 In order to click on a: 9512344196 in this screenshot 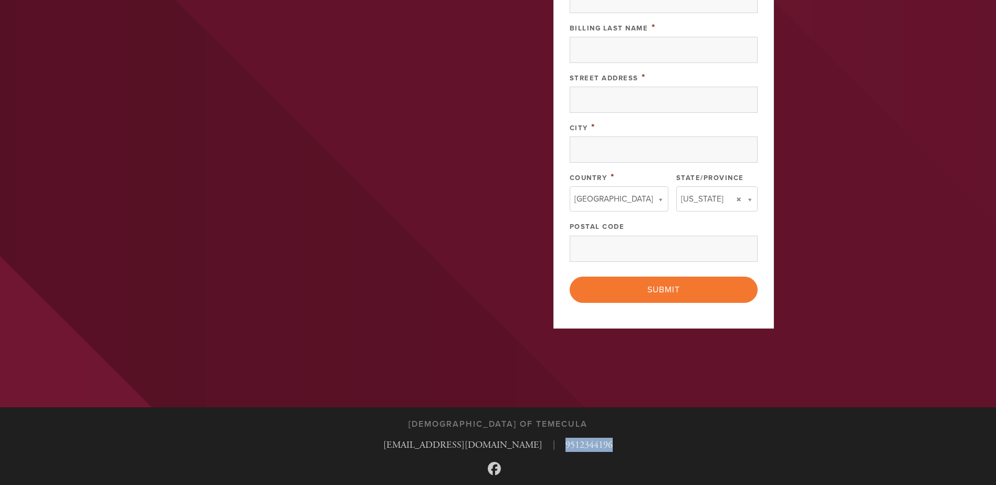, I will do `click(589, 445)`.